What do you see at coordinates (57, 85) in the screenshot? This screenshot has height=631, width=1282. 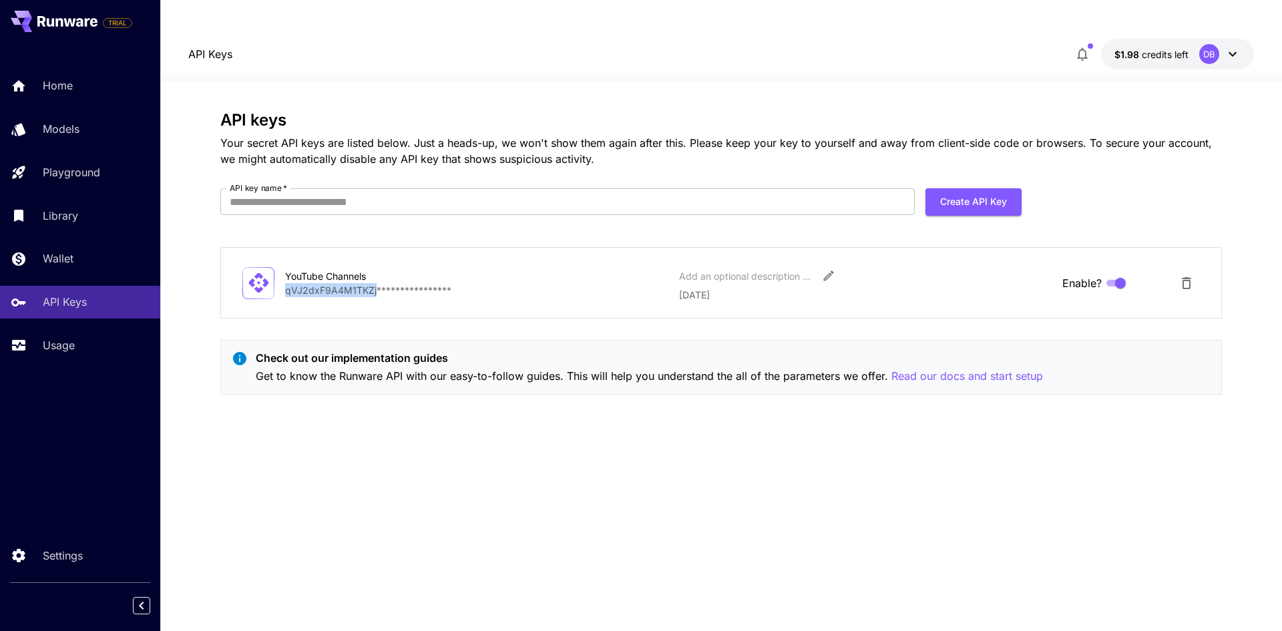 I see `p: Home` at bounding box center [57, 85].